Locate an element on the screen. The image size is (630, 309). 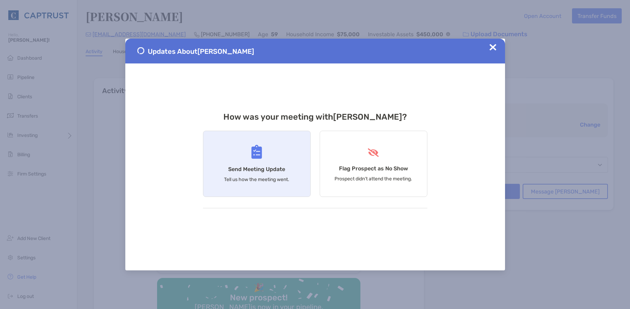
img: Close Updates Zoe is located at coordinates (493, 47).